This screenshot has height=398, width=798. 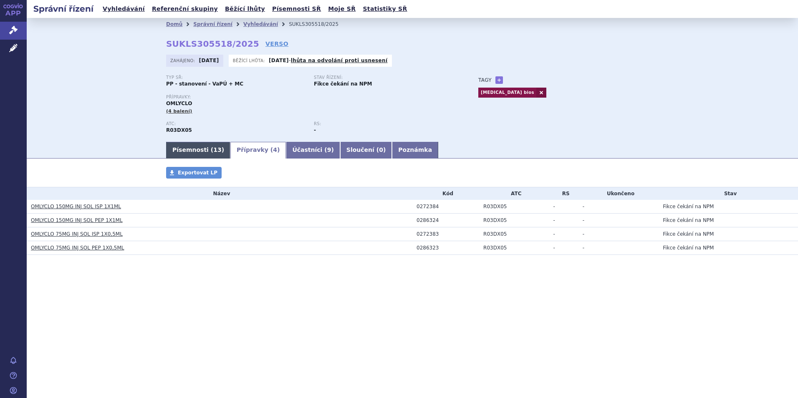 What do you see at coordinates (275, 150) in the screenshot?
I see `span: 4` at bounding box center [275, 150].